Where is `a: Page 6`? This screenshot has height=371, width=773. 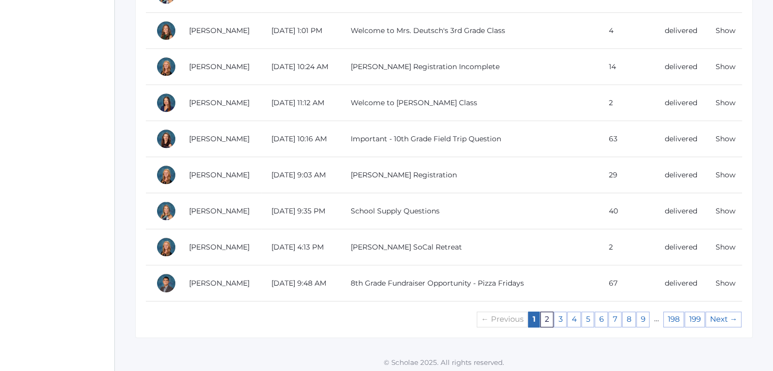
a: Page 6 is located at coordinates (601, 319).